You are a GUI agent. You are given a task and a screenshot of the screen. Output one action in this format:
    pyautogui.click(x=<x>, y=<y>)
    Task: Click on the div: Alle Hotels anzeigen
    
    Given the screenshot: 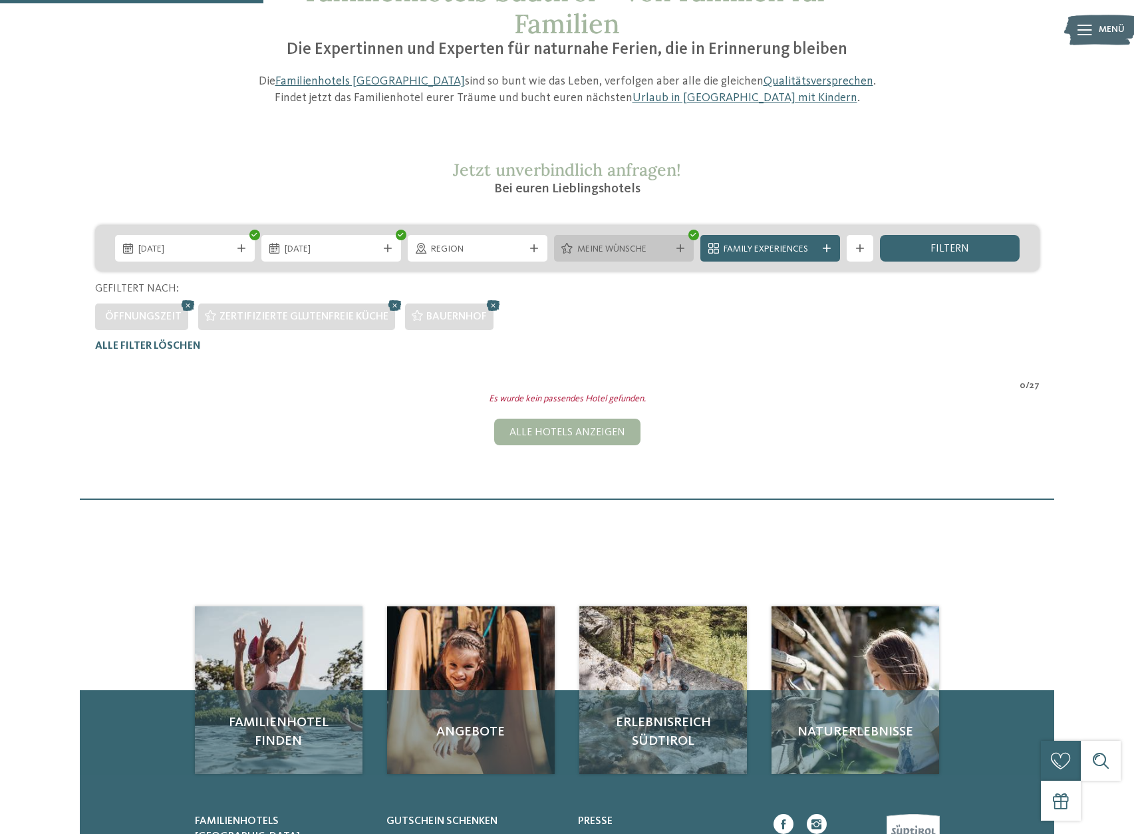 What is the action you would take?
    pyautogui.click(x=567, y=432)
    